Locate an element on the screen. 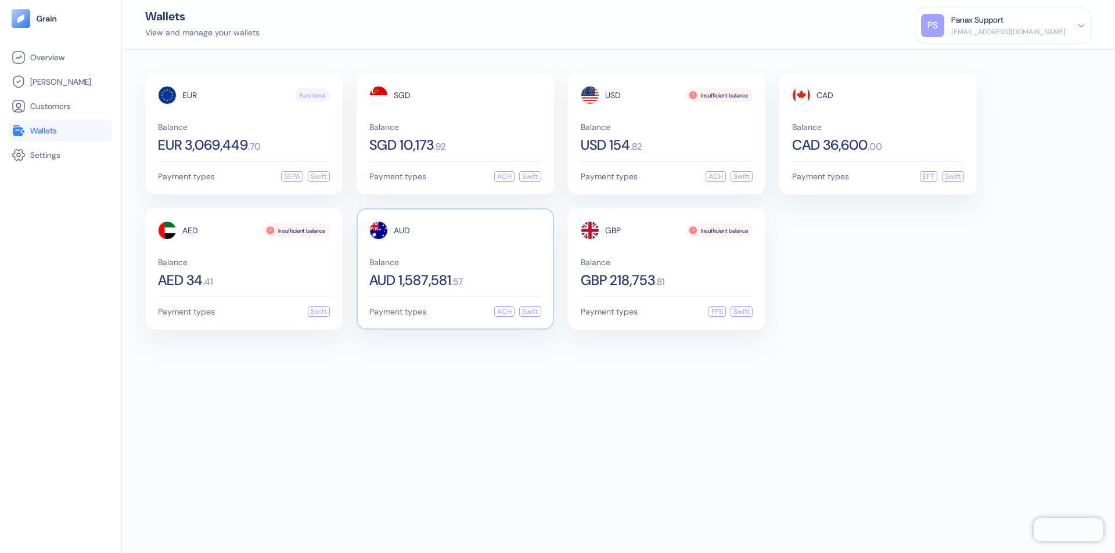 Image resolution: width=1115 pixels, height=553 pixels. span: . 82 is located at coordinates (636, 147).